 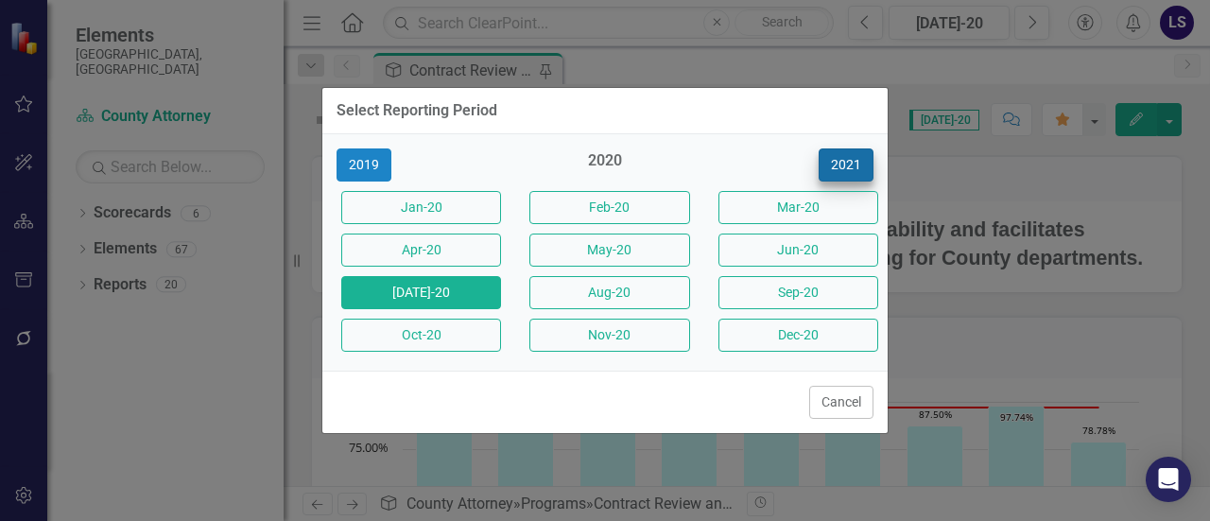 What do you see at coordinates (417, 111) in the screenshot?
I see `div: Select Reporting Period` at bounding box center [417, 111].